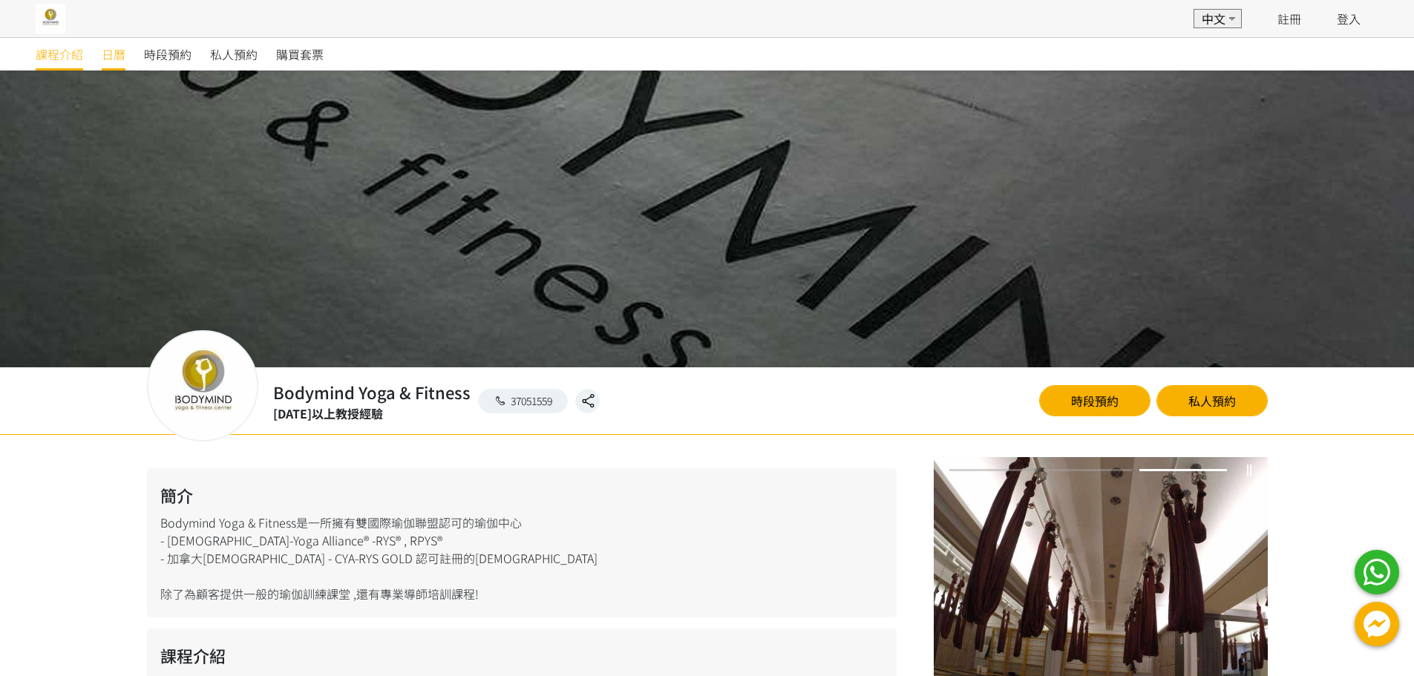 The height and width of the screenshot is (676, 1414). Describe the element at coordinates (300, 54) in the screenshot. I see `span: 購買套票` at that location.